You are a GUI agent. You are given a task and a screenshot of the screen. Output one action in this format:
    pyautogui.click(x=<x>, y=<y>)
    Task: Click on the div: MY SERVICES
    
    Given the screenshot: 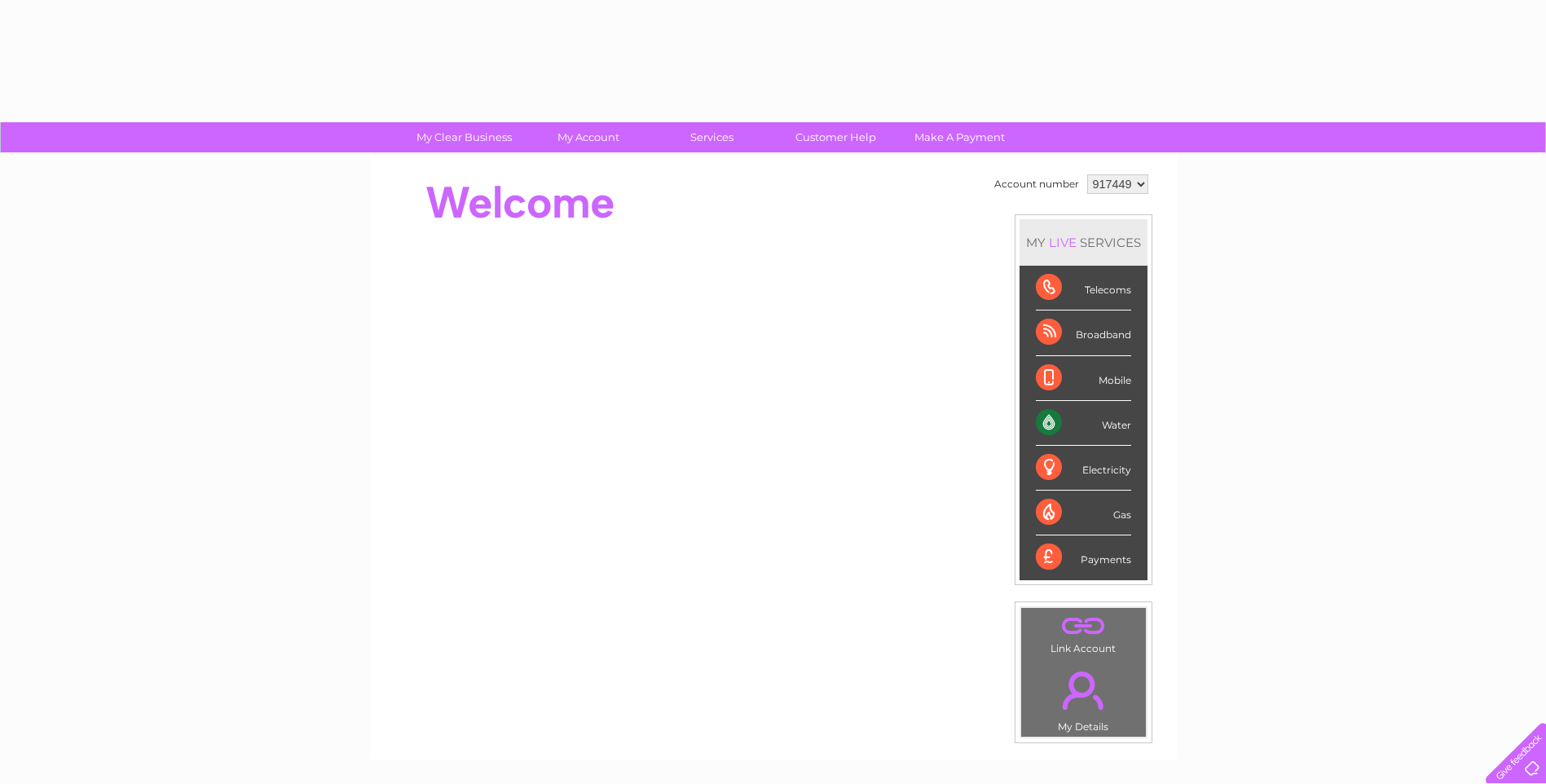 What is the action you would take?
    pyautogui.click(x=1083, y=242)
    